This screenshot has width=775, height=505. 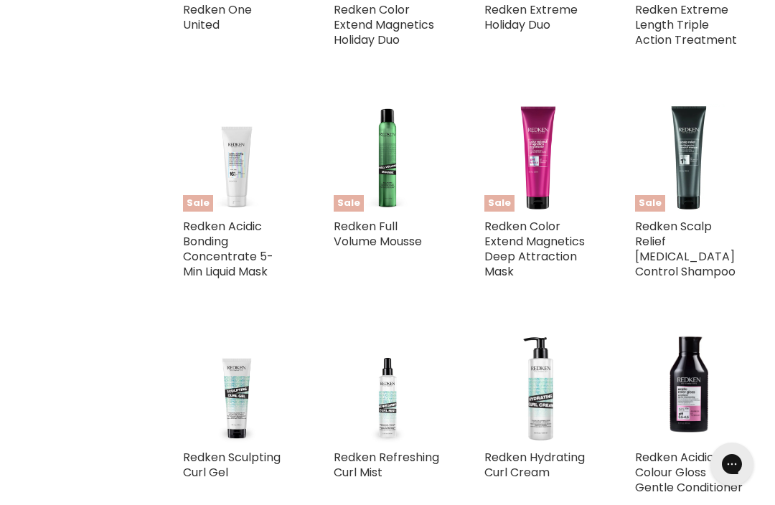 I want to click on a: Redken One United, so click(x=217, y=17).